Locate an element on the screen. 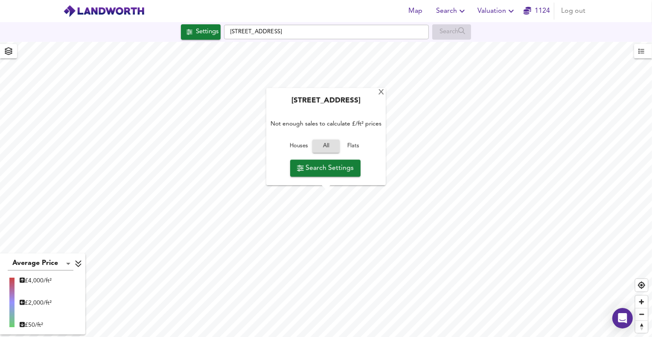  div: Click to configure Search Settings is located at coordinates (201, 32).